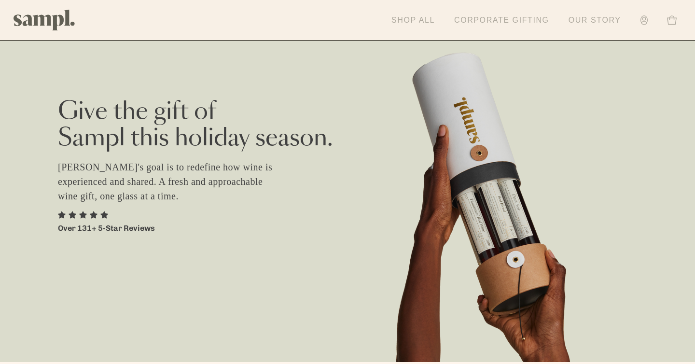 This screenshot has height=364, width=695. I want to click on a: Shop All, so click(413, 20).